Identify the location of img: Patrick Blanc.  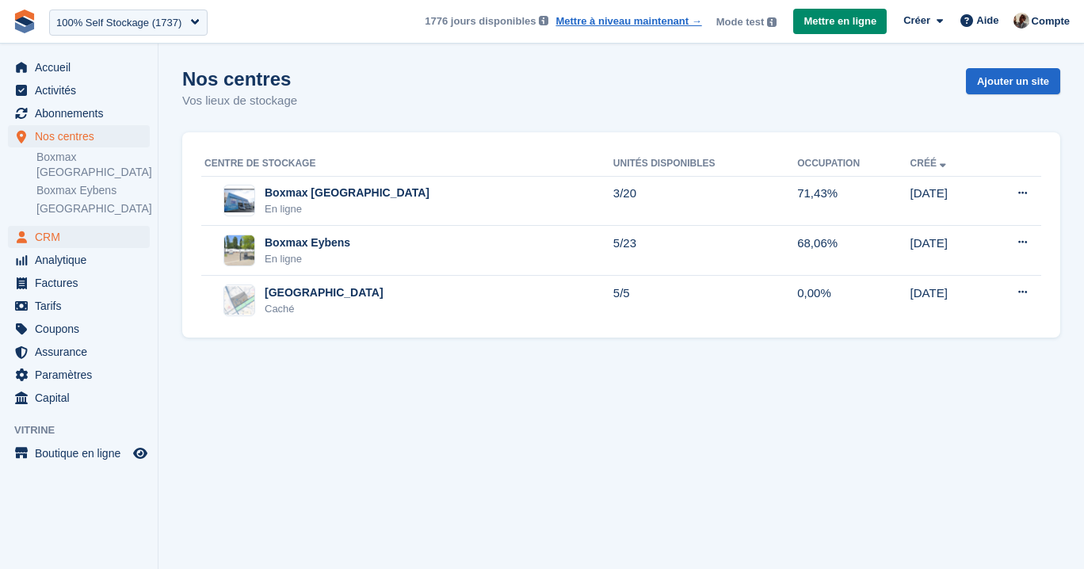
(1021, 21).